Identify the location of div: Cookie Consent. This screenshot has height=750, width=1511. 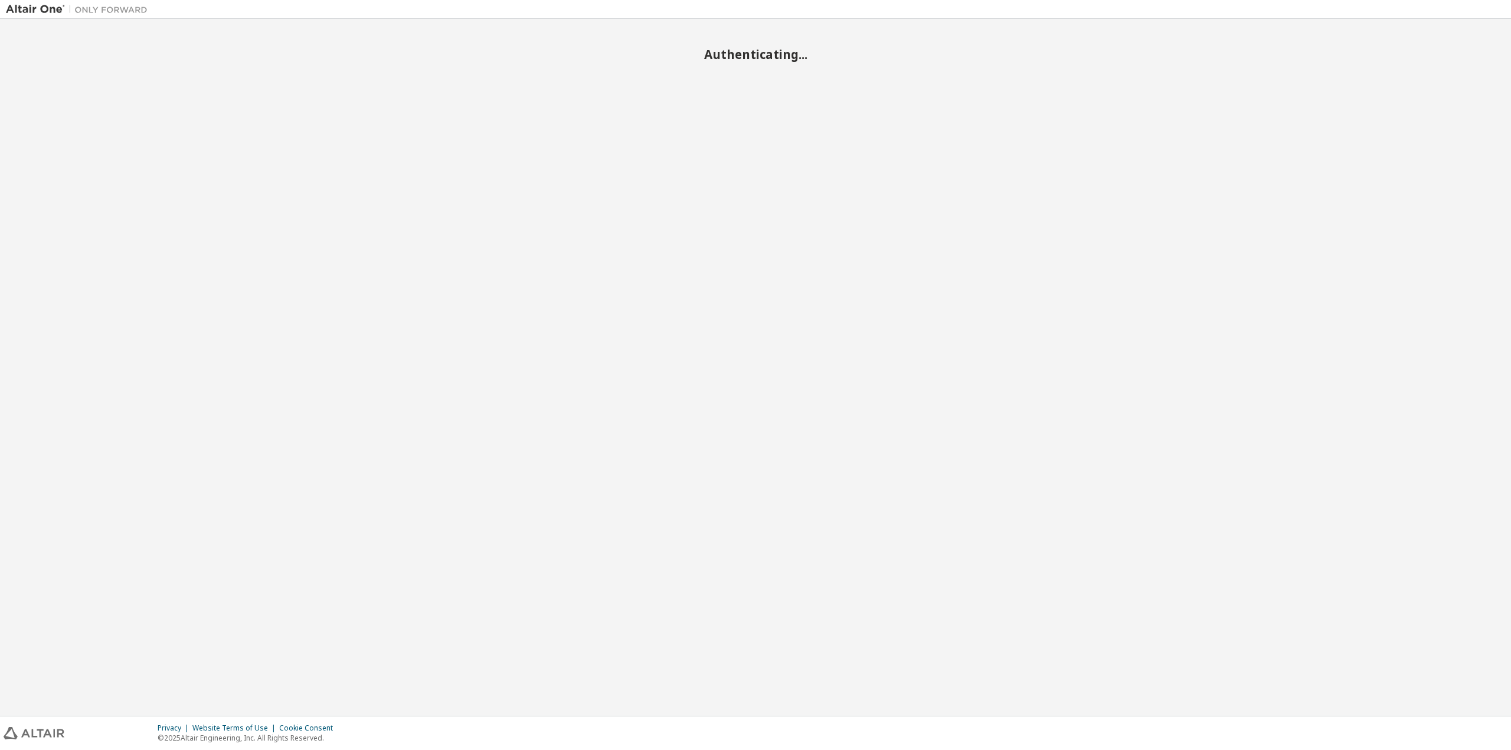
(309, 728).